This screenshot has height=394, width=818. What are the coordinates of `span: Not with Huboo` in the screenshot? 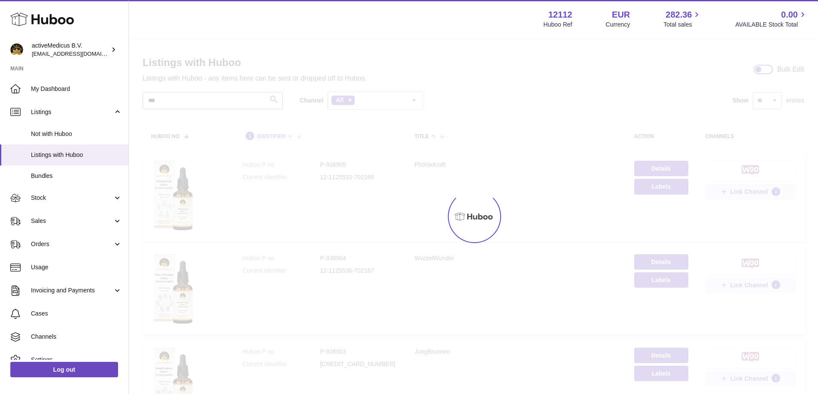 It's located at (76, 134).